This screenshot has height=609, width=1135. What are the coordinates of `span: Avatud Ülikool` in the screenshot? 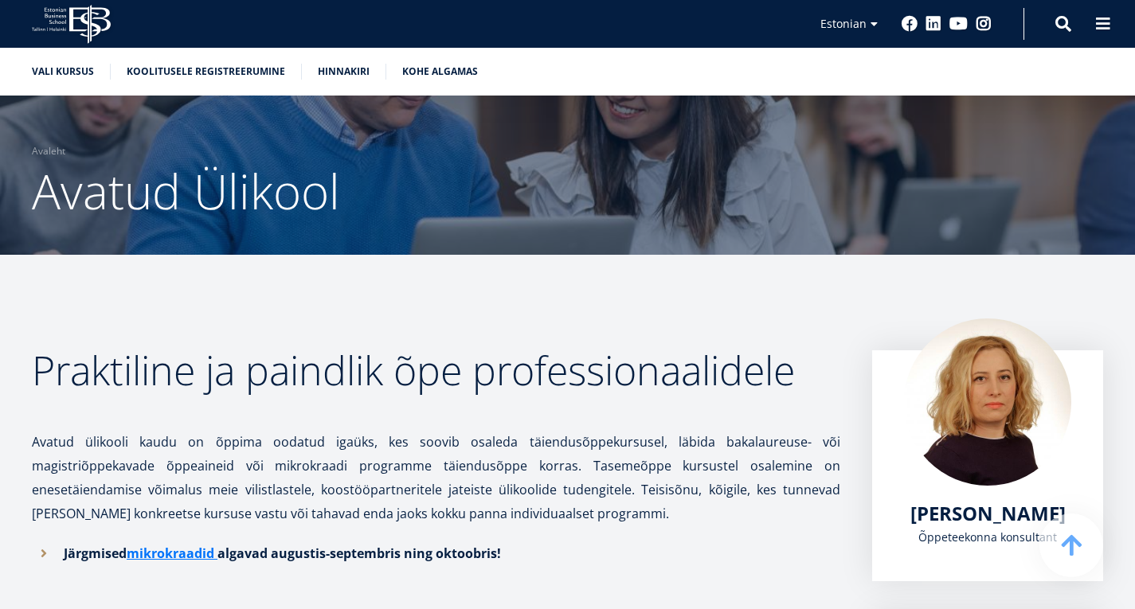 It's located at (186, 191).